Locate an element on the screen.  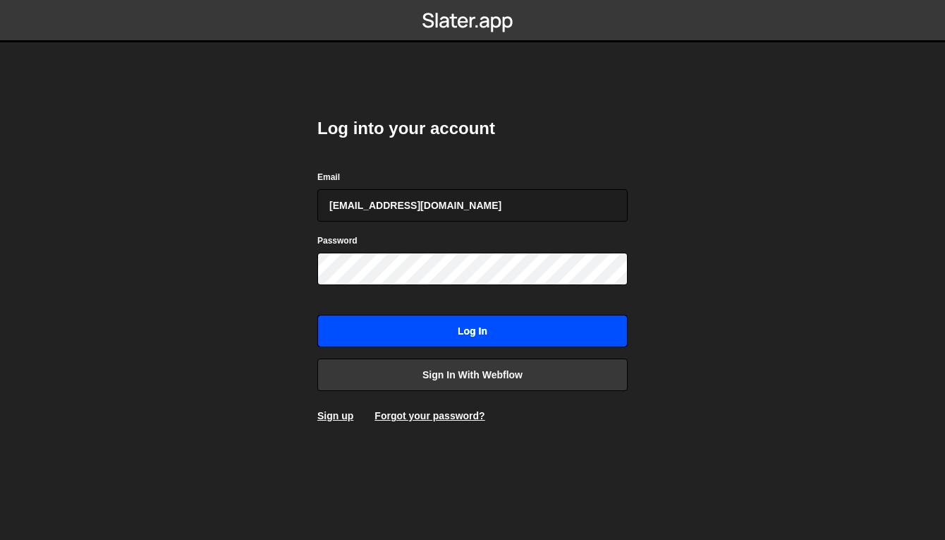
a: Sign up is located at coordinates (335, 415).